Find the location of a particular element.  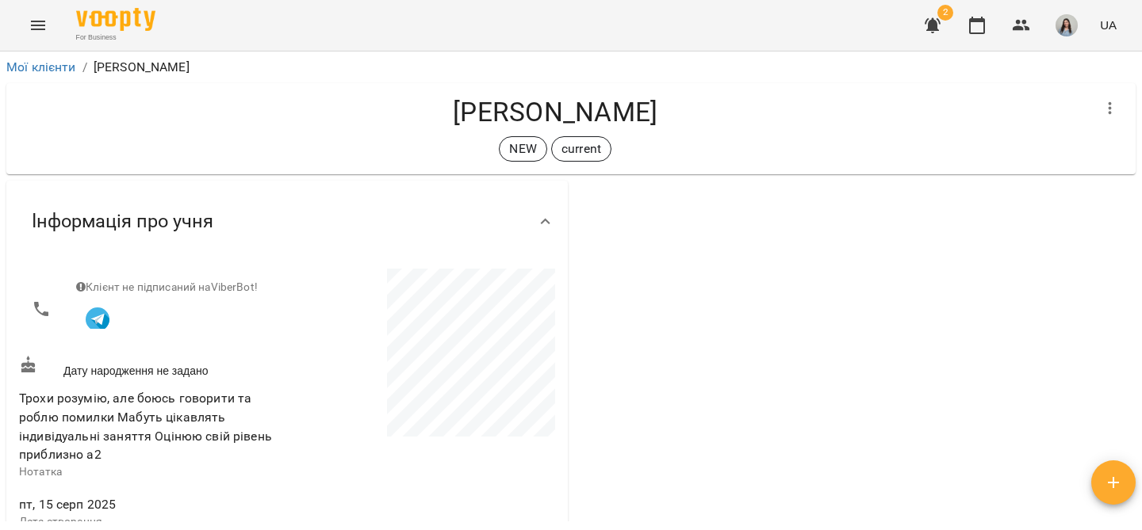

span: Клієнт не підписаний на ViberBot! is located at coordinates (166, 287).